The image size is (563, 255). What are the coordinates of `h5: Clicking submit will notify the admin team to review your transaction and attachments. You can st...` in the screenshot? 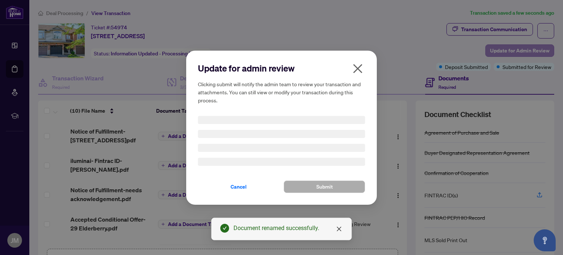 It's located at (282, 92).